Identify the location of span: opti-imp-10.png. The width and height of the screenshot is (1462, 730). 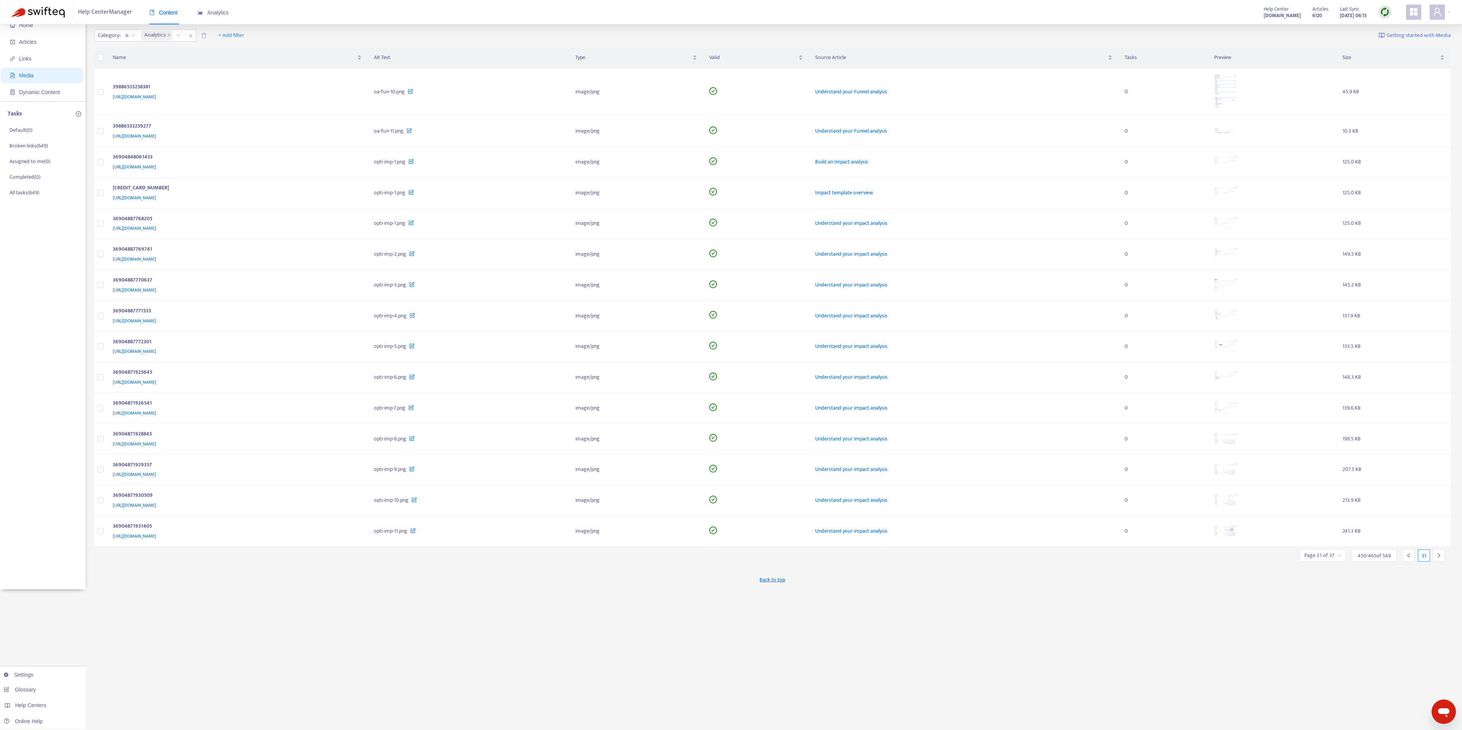
(391, 500).